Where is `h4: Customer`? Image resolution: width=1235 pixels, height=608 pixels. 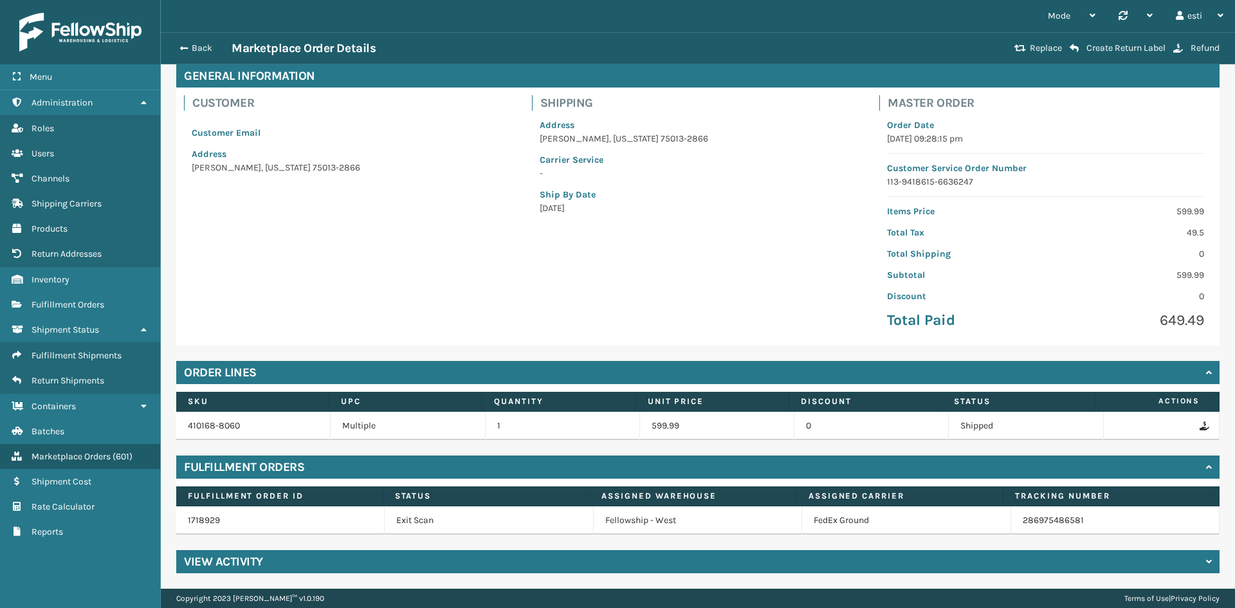
h4: Customer is located at coordinates (354, 103).